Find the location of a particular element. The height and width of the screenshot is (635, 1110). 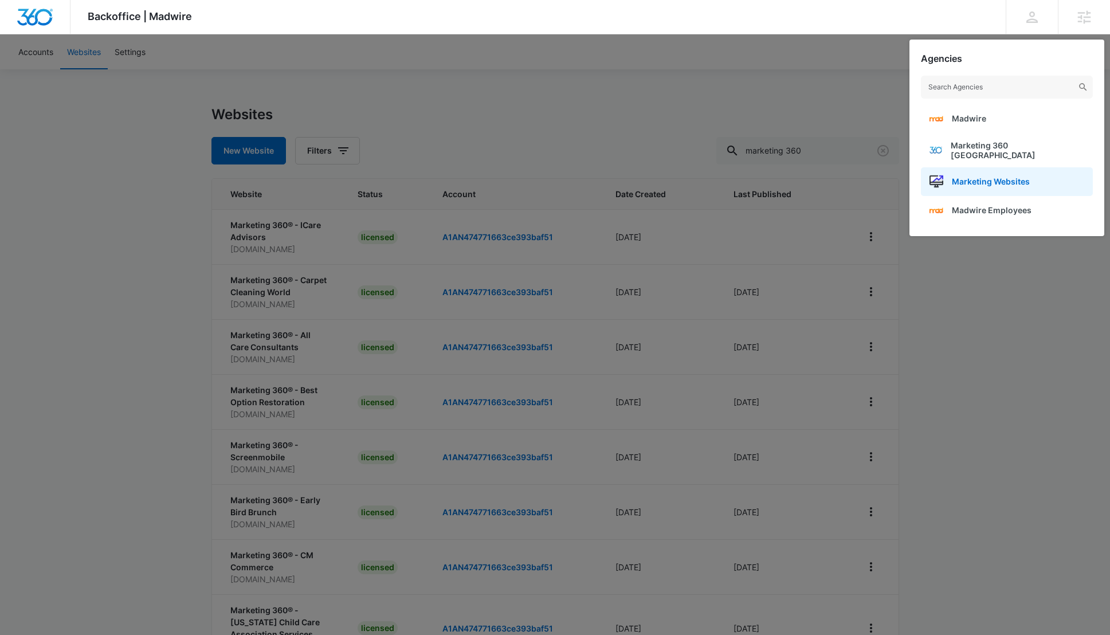

a: Madwire Employees is located at coordinates (1007, 210).